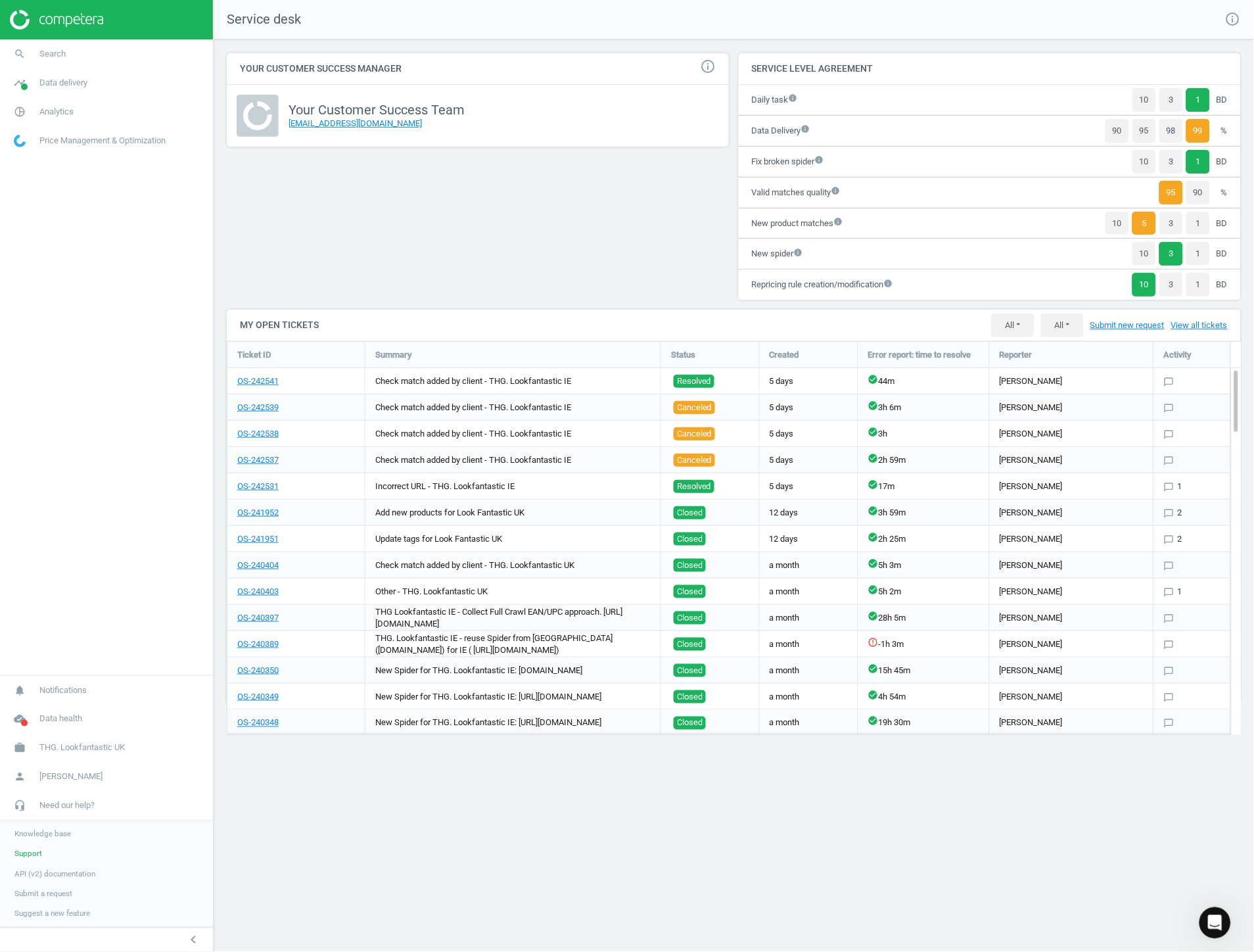 Image resolution: width=1254 pixels, height=952 pixels. What do you see at coordinates (1178, 355) in the screenshot?
I see `span: Activity` at bounding box center [1178, 355].